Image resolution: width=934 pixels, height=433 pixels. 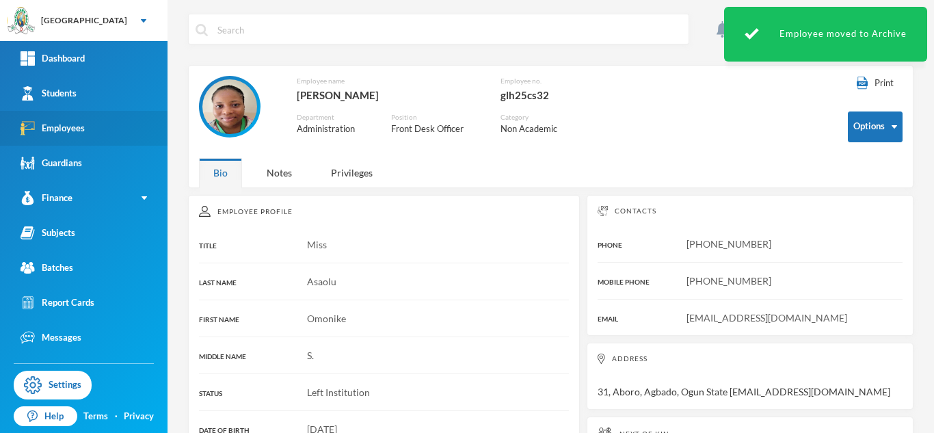 I want to click on div: Employees, so click(x=53, y=128).